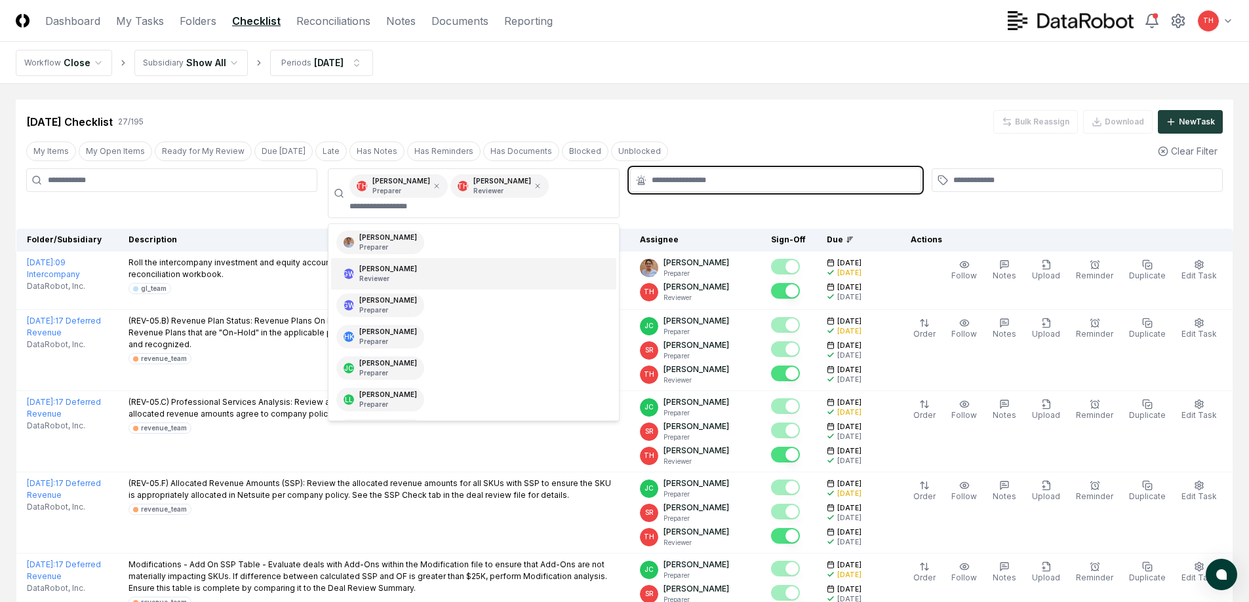 Image resolution: width=1249 pixels, height=602 pixels. What do you see at coordinates (164, 509) in the screenshot?
I see `div: revenue_team` at bounding box center [164, 509].